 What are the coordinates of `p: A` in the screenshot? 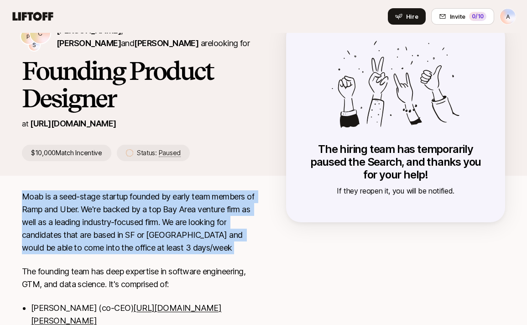 It's located at (508, 16).